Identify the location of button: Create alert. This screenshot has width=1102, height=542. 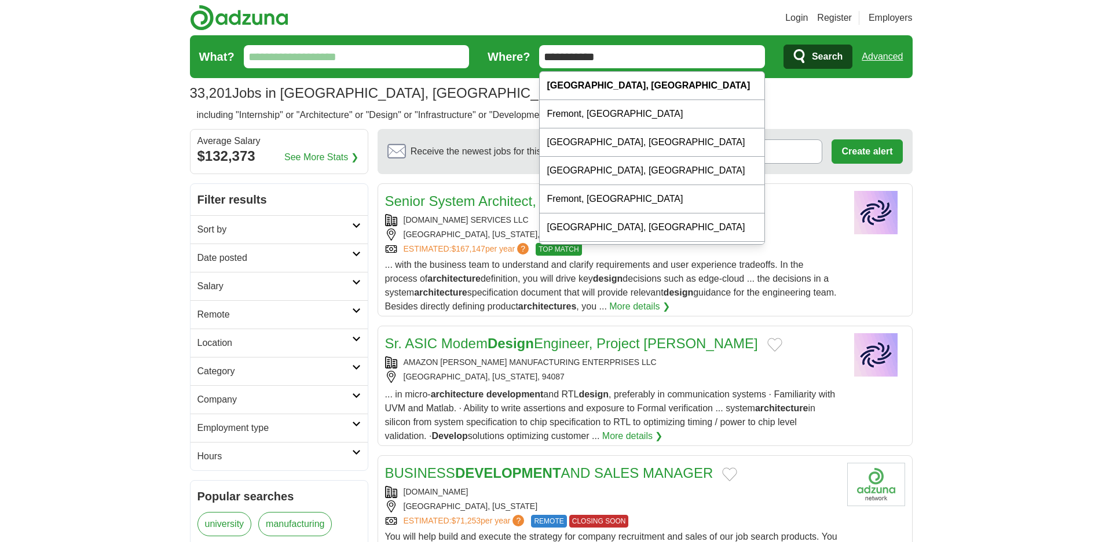
(867, 152).